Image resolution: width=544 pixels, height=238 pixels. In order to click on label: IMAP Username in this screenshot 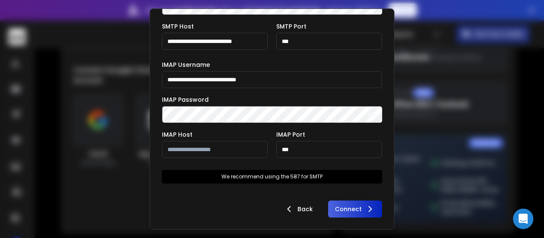, I will do `click(186, 65)`.